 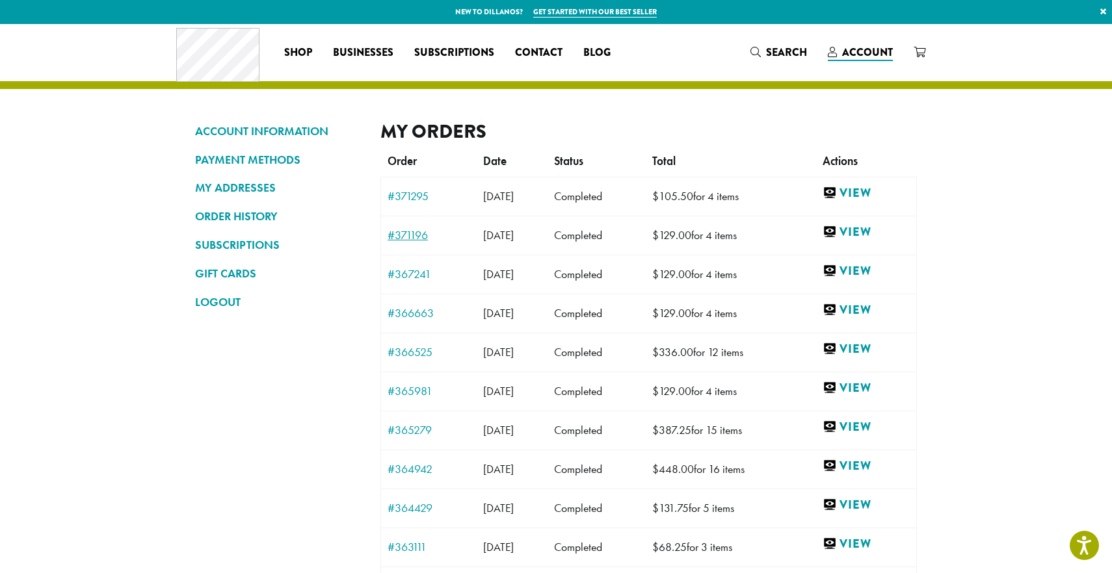 I want to click on a: LOGOUT, so click(x=278, y=302).